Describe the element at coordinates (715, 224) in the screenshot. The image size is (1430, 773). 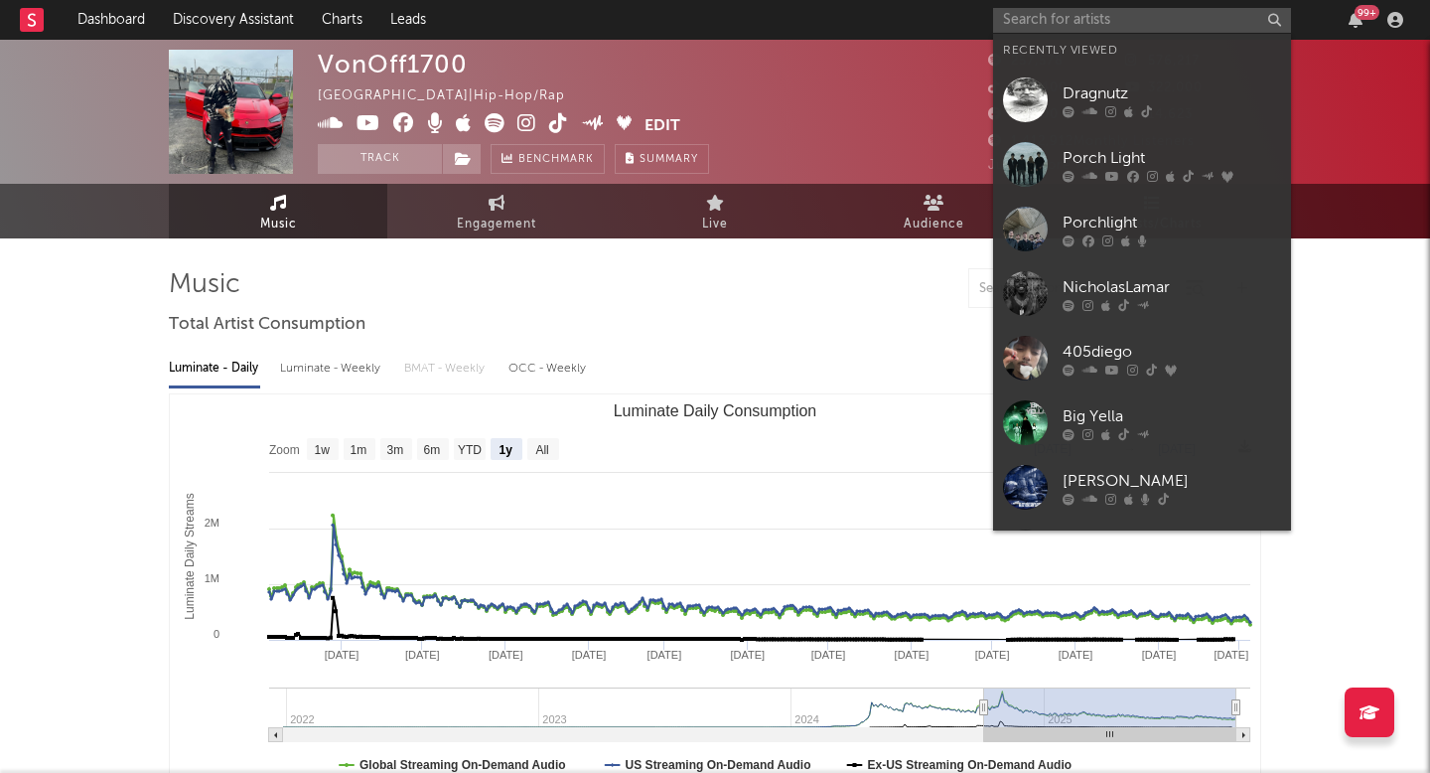
I see `span: Live` at that location.